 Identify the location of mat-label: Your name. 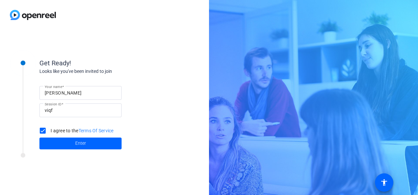
(53, 87).